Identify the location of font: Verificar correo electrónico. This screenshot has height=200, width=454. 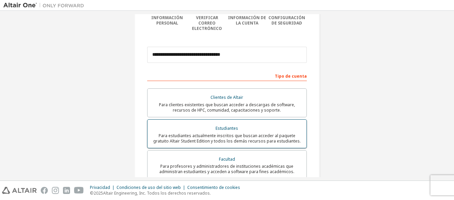
(207, 23).